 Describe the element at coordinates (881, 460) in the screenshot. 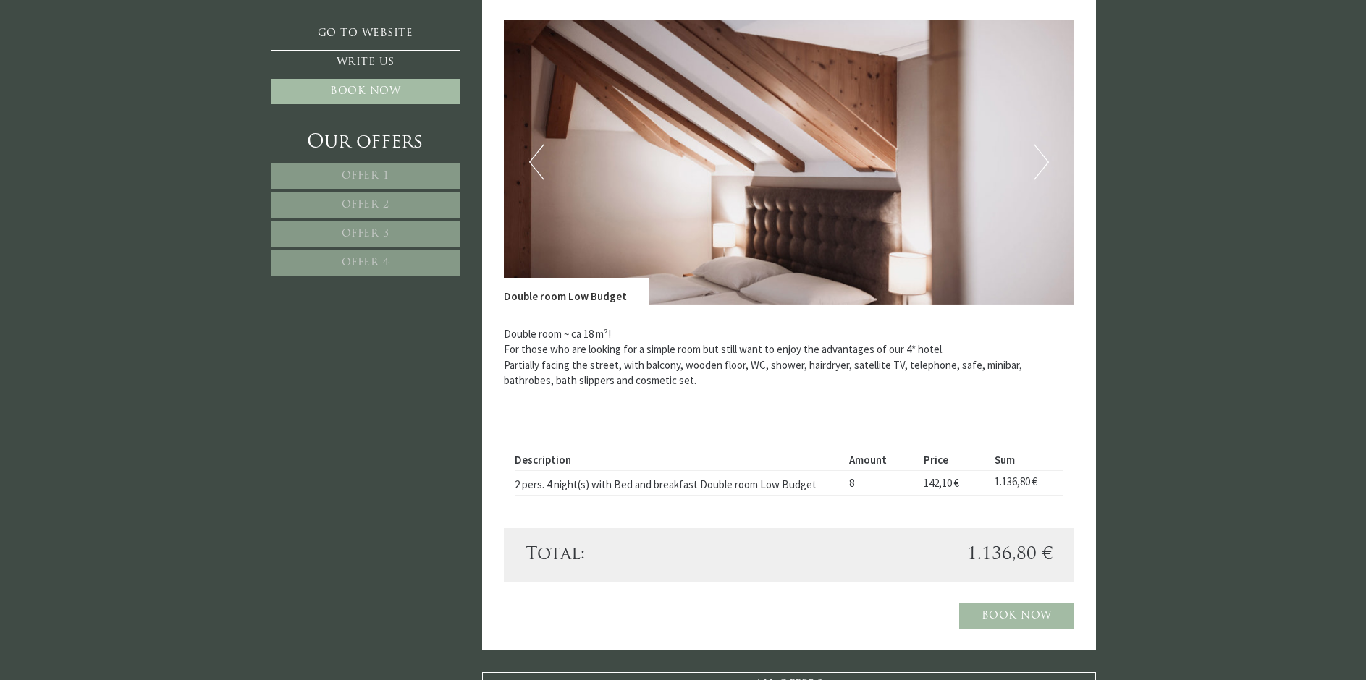

I see `th: Amount` at that location.